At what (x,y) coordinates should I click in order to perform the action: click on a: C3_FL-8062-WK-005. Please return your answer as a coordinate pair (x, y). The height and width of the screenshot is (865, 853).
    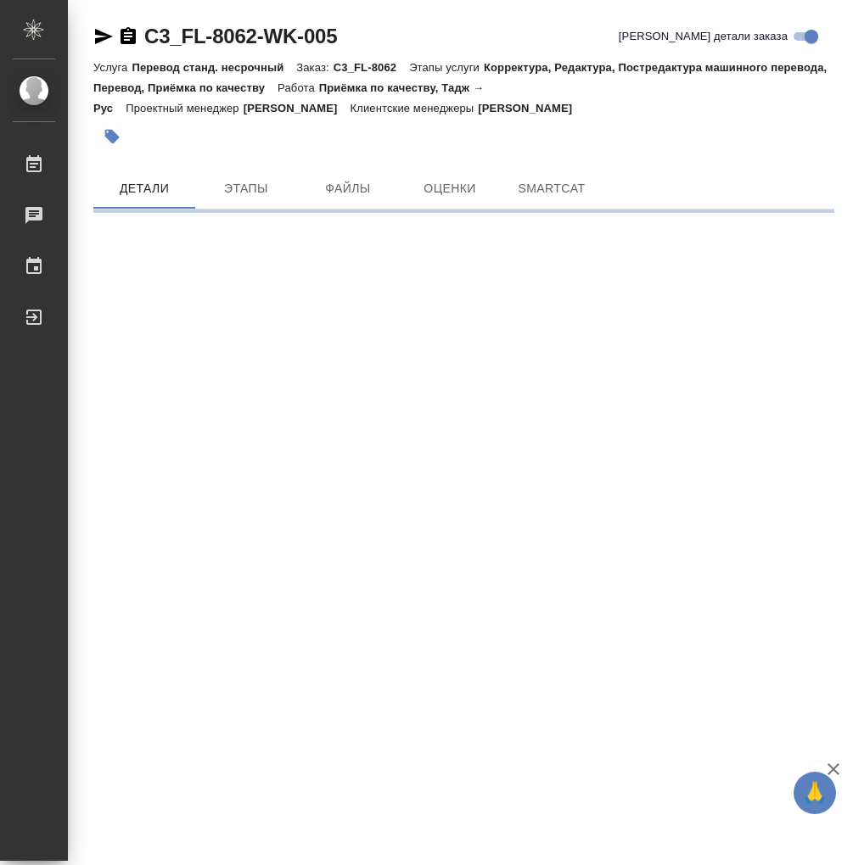
    Looking at the image, I should click on (240, 36).